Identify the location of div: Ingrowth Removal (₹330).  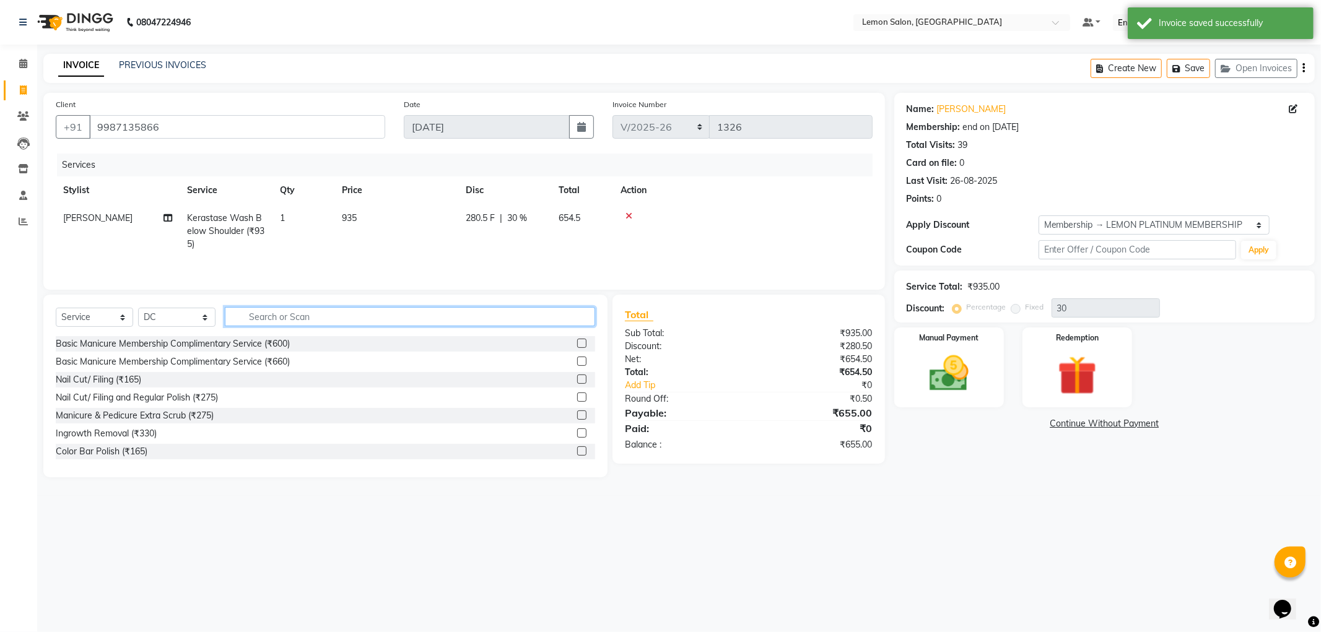
(106, 434).